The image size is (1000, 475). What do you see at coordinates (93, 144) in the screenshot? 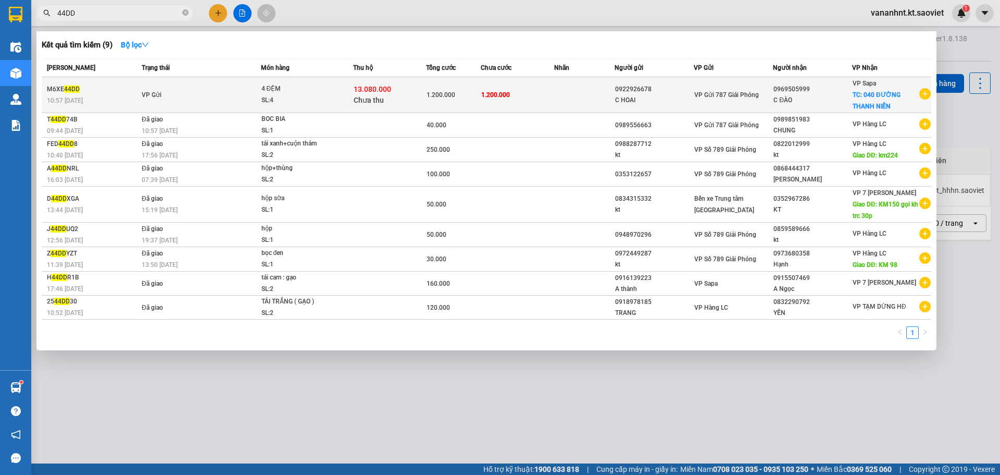
I see `div: FED 8` at bounding box center [93, 144].